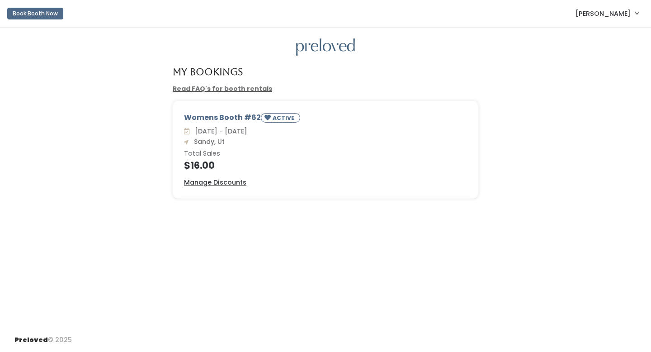 This screenshot has width=651, height=352. Describe the element at coordinates (35, 14) in the screenshot. I see `a: Book Booth Now` at that location.